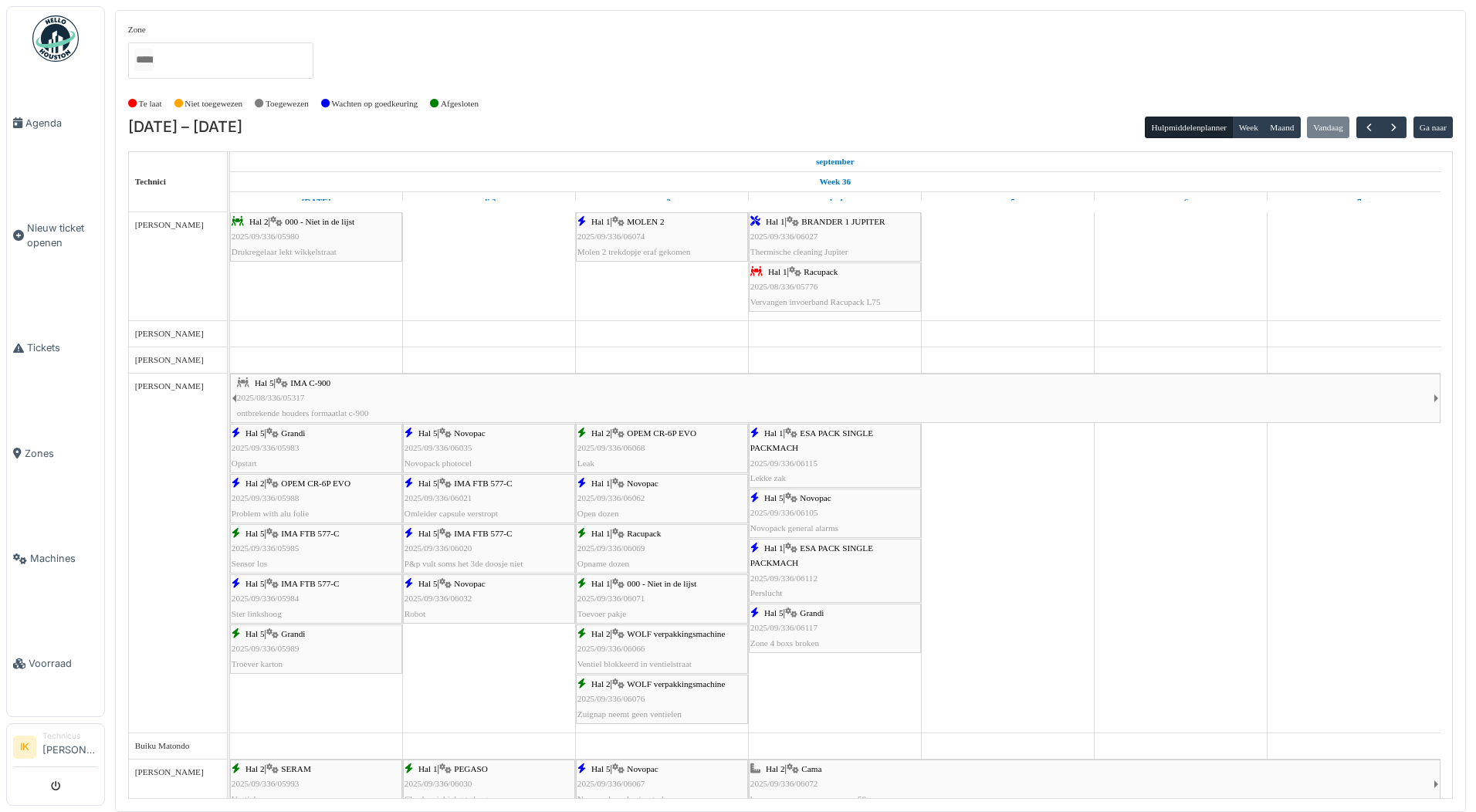  Describe the element at coordinates (784, 784) in the screenshot. I see `span: 2025/09/336/06072` at that location.